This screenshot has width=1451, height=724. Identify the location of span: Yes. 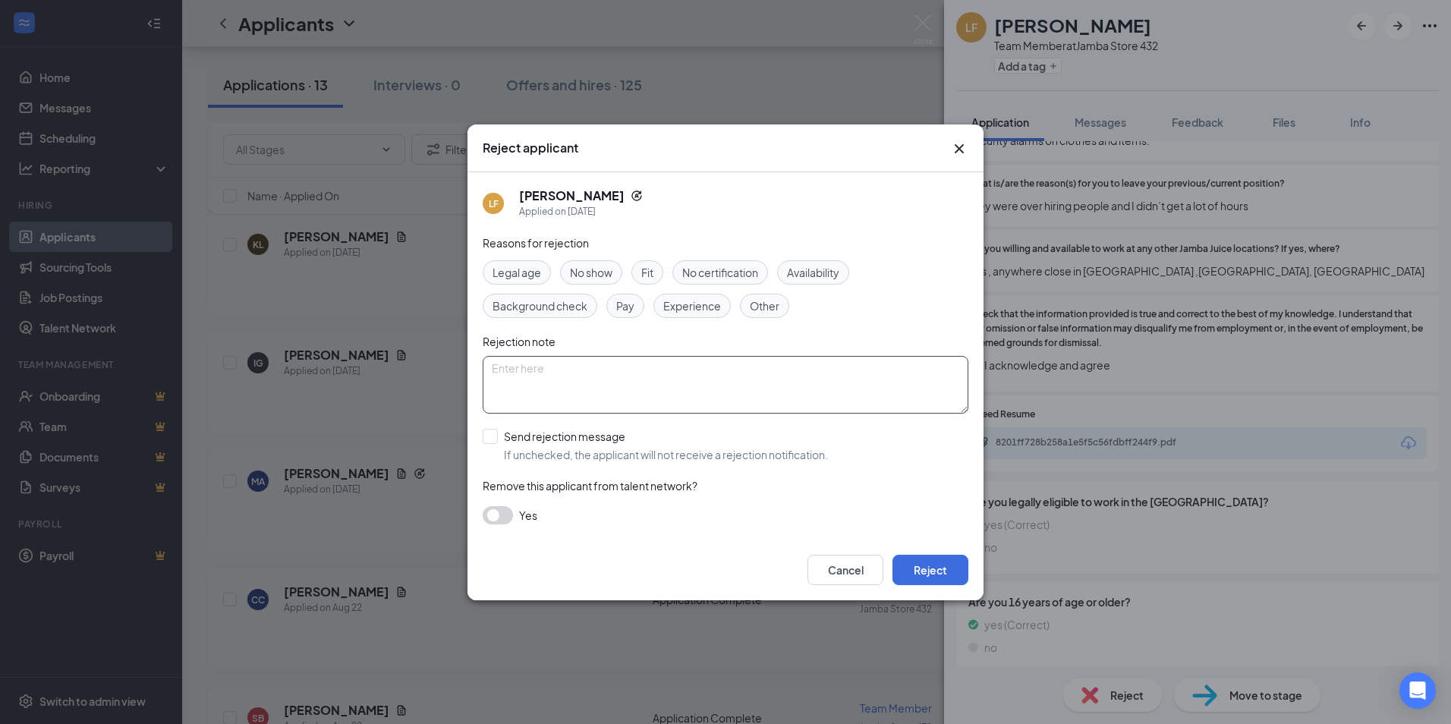
(528, 515).